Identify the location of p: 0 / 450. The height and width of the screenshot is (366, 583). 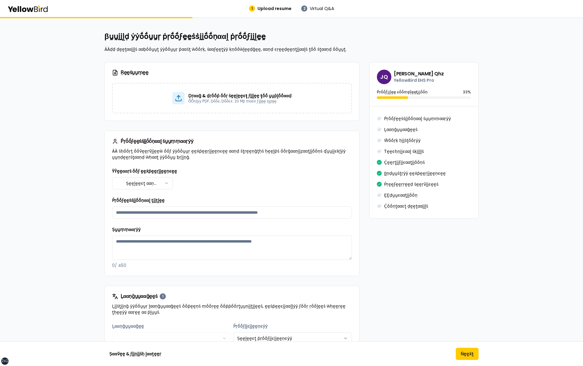
(232, 265).